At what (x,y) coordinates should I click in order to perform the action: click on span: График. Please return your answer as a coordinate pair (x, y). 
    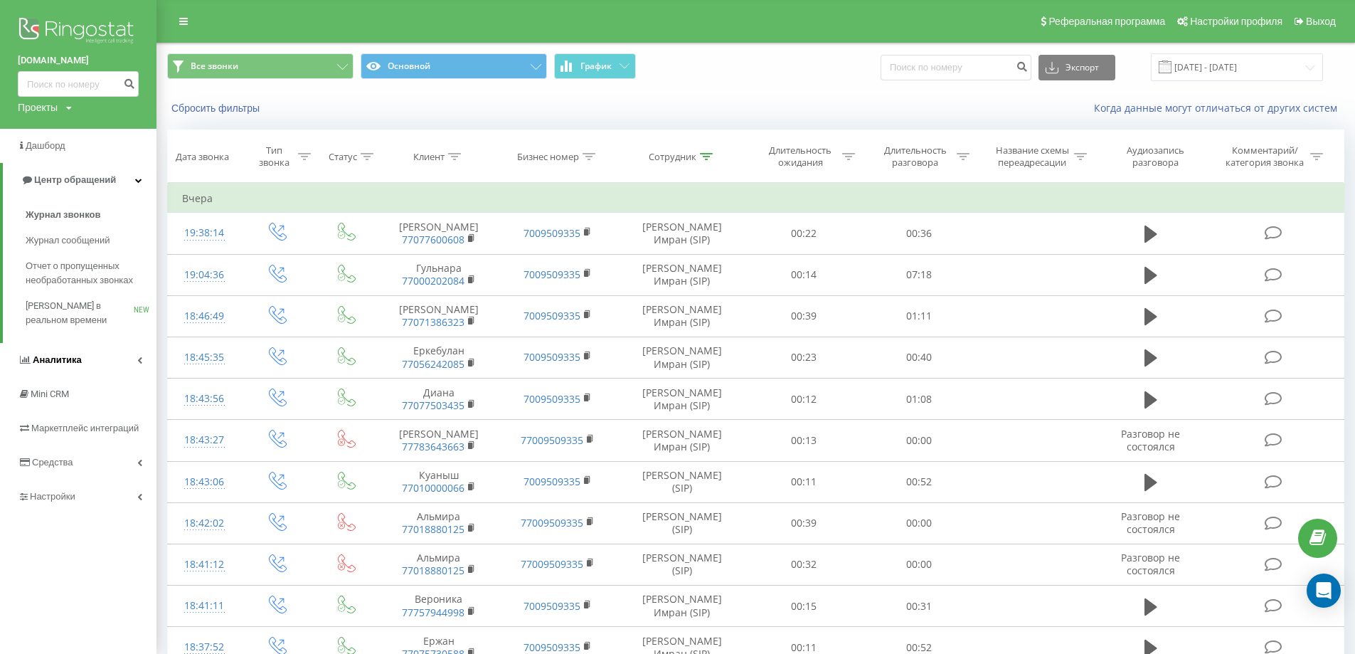
    Looking at the image, I should click on (596, 66).